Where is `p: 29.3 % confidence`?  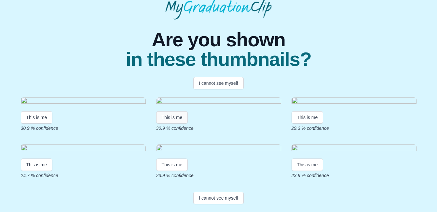 p: 29.3 % confidence is located at coordinates (354, 128).